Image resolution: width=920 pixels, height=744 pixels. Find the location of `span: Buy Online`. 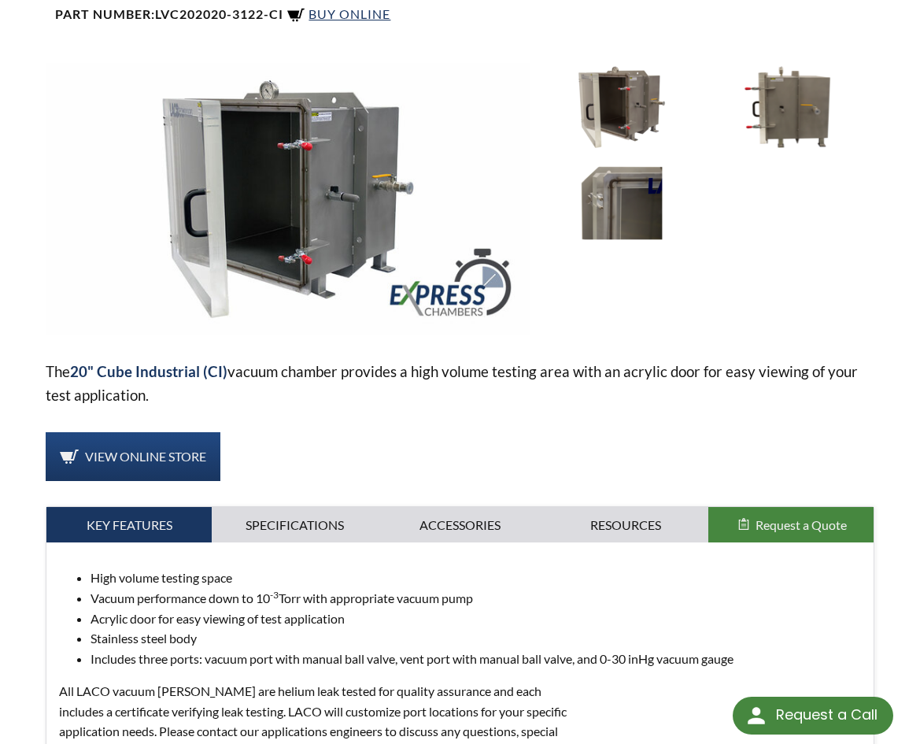

span: Buy Online is located at coordinates (349, 13).